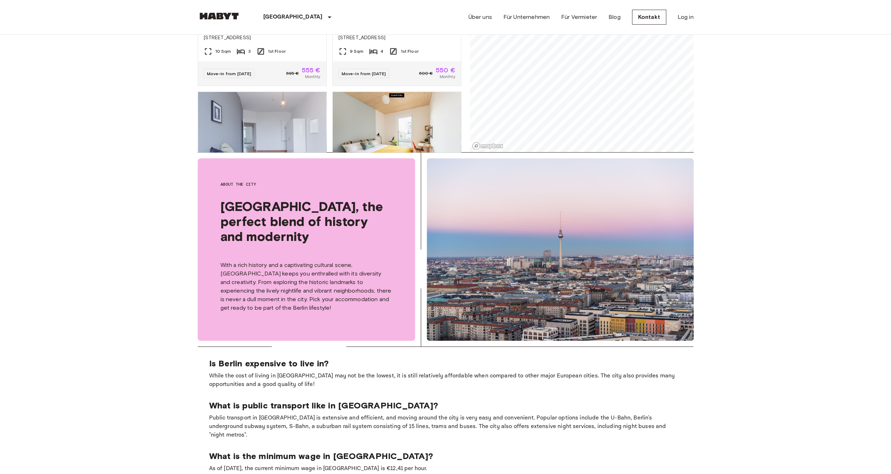 This screenshot has height=474, width=891. Describe the element at coordinates (527, 17) in the screenshot. I see `a: Für Unternehmen` at that location.